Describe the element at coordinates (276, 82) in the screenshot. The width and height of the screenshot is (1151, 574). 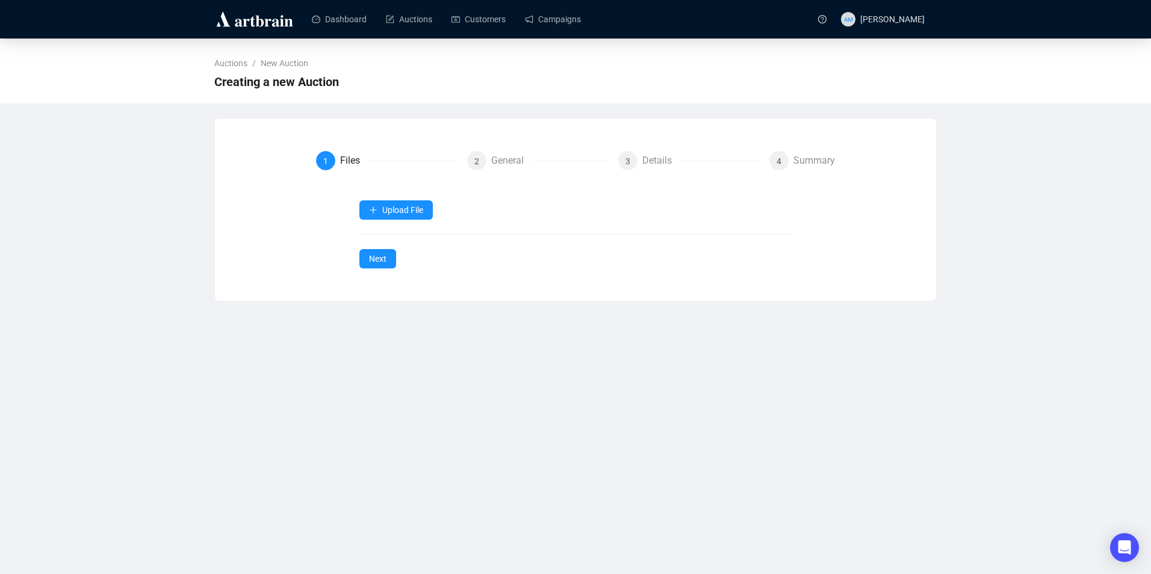
I see `span: Creating a new Auction` at that location.